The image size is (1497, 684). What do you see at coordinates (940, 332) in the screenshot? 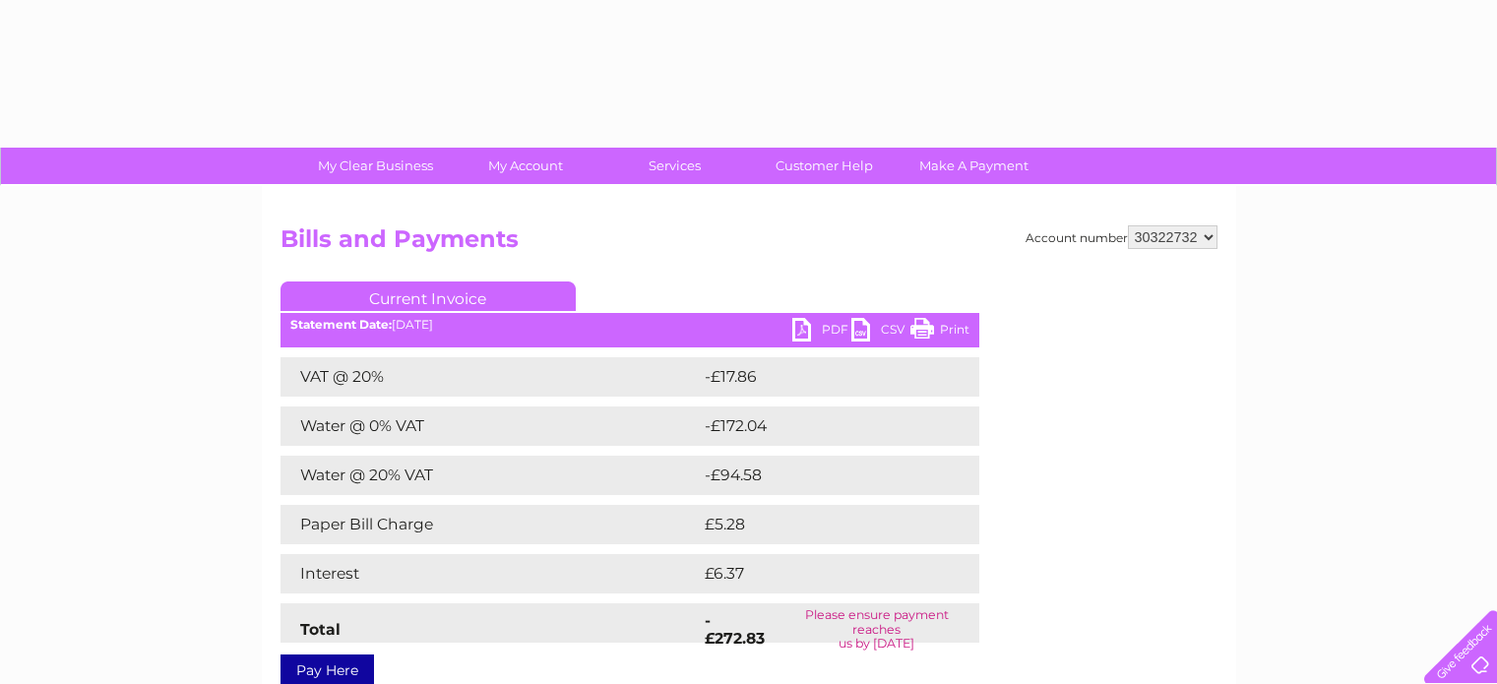
I see `a: Print` at bounding box center [940, 332].